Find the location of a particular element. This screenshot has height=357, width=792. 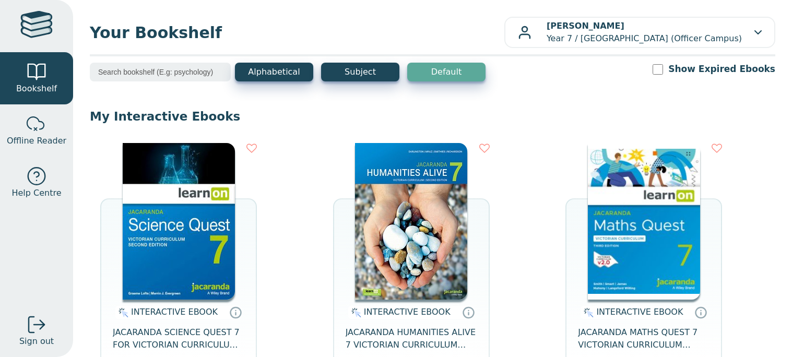

span: Your Bookshelf is located at coordinates (297, 32).